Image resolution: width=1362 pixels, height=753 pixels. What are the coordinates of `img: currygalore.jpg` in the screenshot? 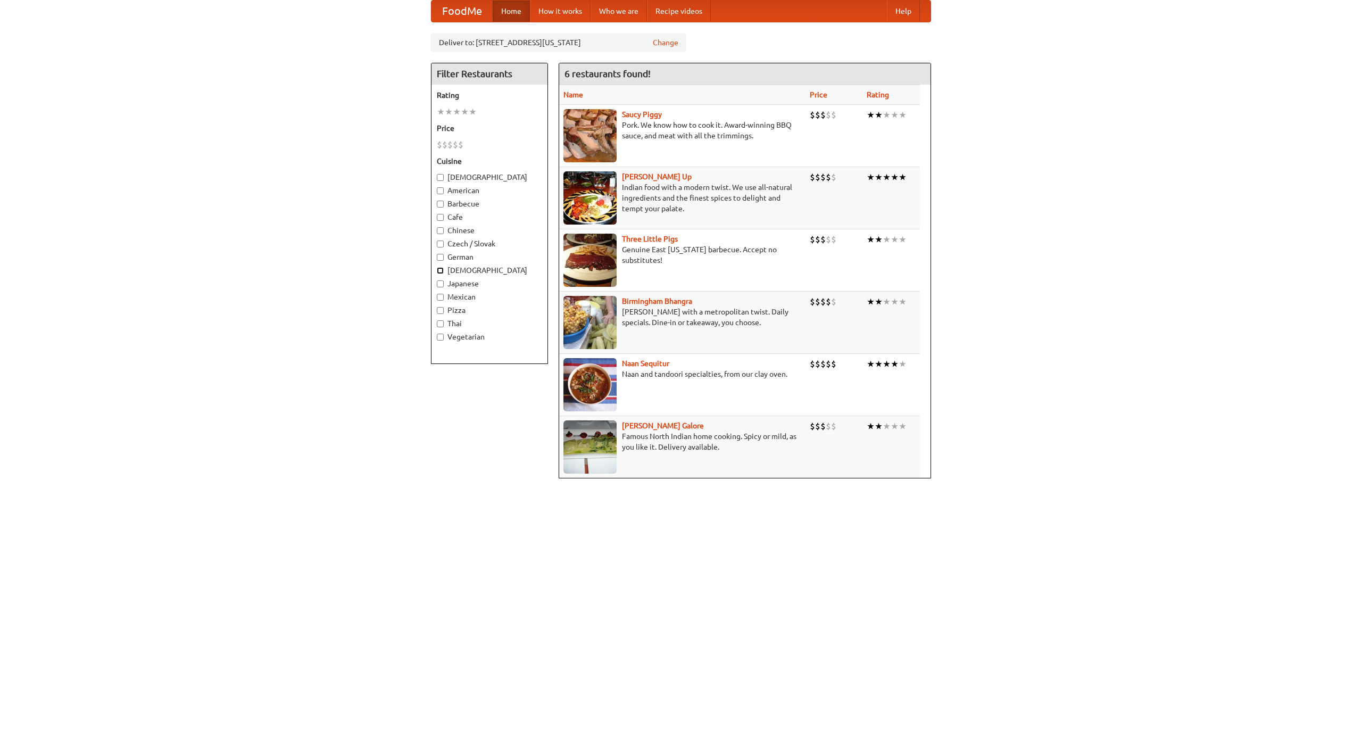 It's located at (590, 447).